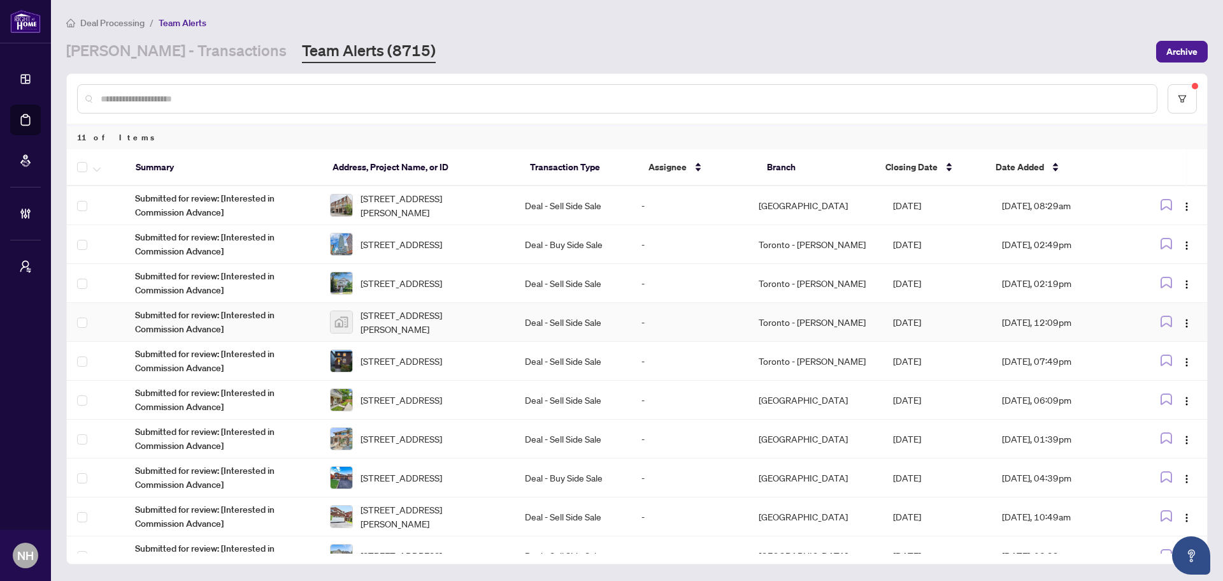 This screenshot has height=581, width=1223. I want to click on span: Date Added, so click(1020, 167).